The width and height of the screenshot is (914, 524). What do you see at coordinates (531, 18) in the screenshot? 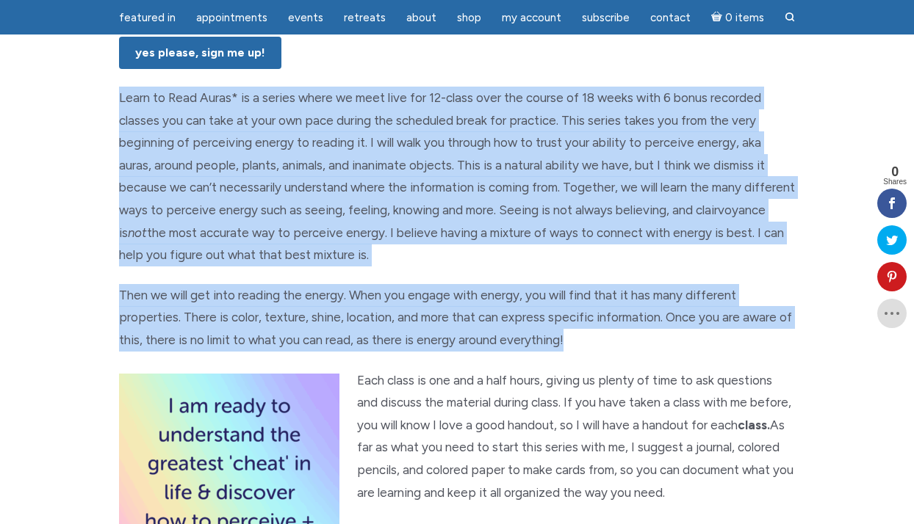
I see `span: My Account` at bounding box center [531, 18].